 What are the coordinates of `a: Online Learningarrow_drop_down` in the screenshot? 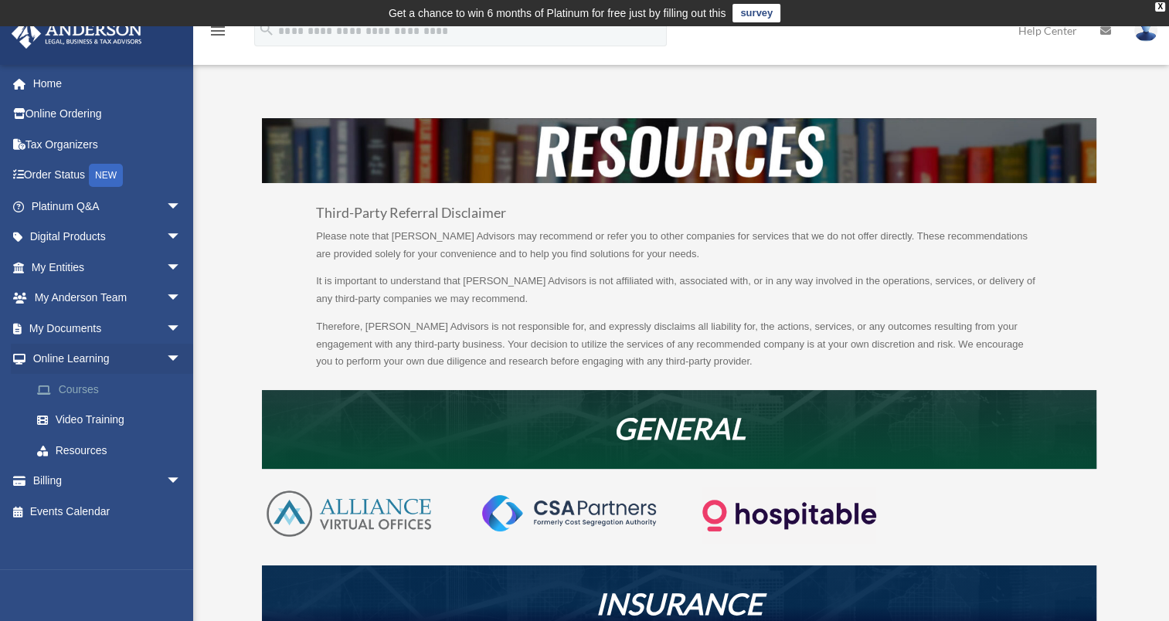 It's located at (107, 359).